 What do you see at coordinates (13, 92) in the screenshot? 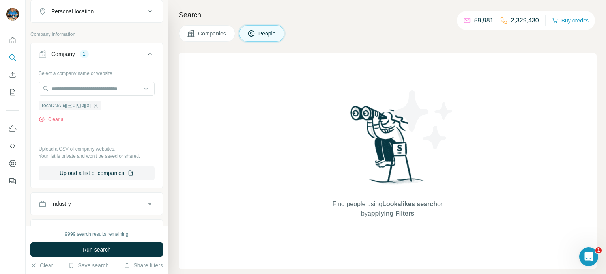
I see `button: My lists` at bounding box center [13, 92].